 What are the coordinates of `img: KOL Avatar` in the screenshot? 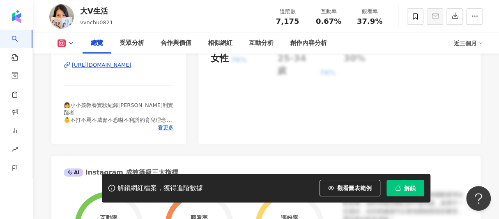 It's located at (62, 16).